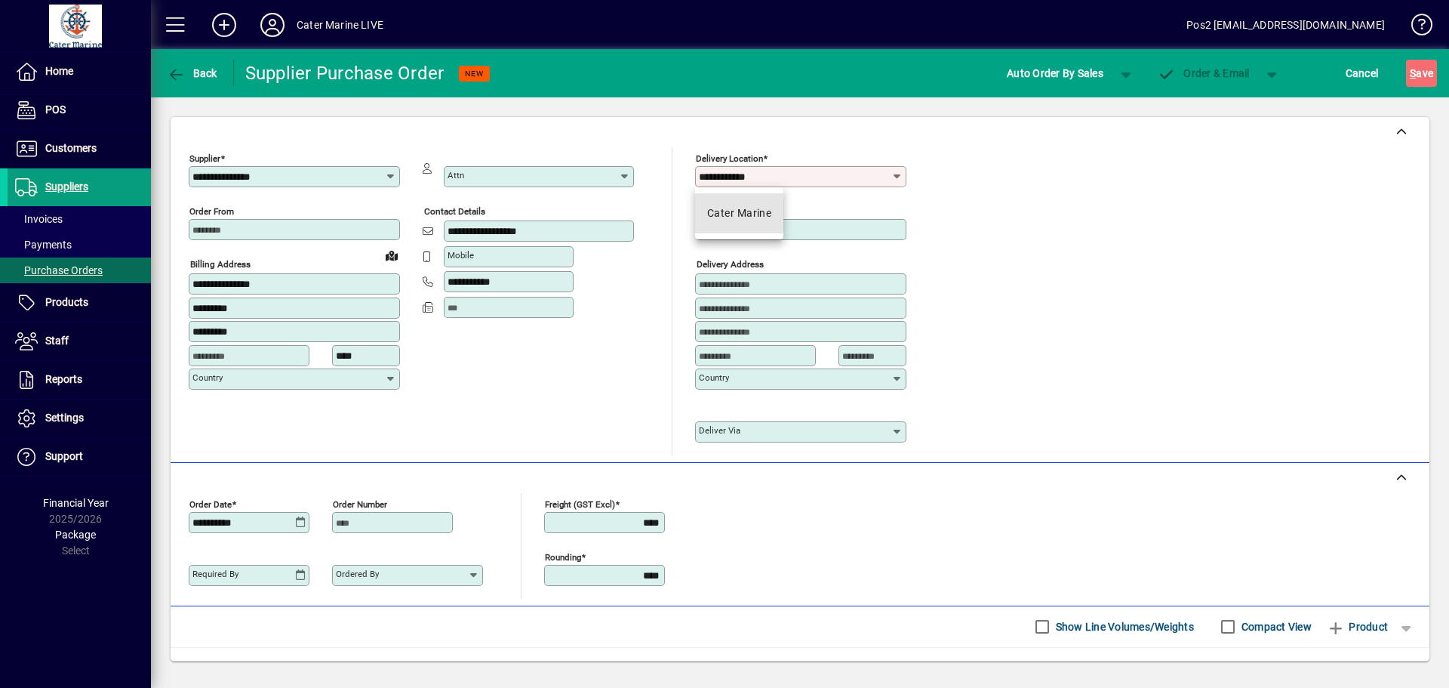  I want to click on span: Staff, so click(57, 340).